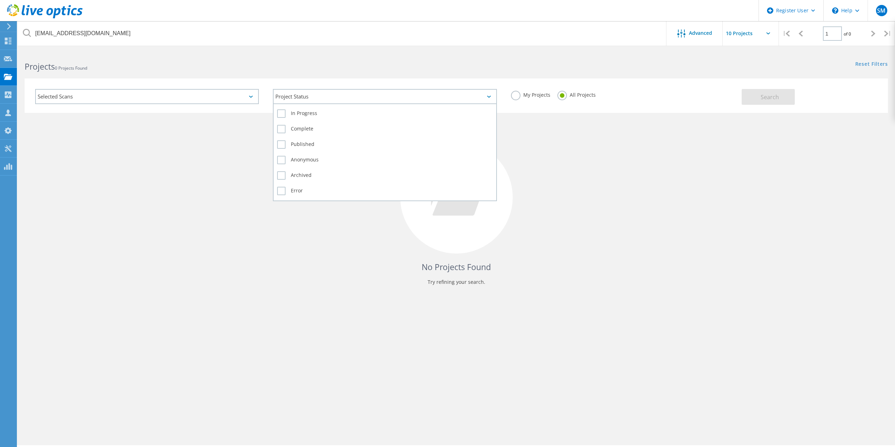 Image resolution: width=895 pixels, height=447 pixels. Describe the element at coordinates (456, 282) in the screenshot. I see `p: Try refining your search.` at that location.